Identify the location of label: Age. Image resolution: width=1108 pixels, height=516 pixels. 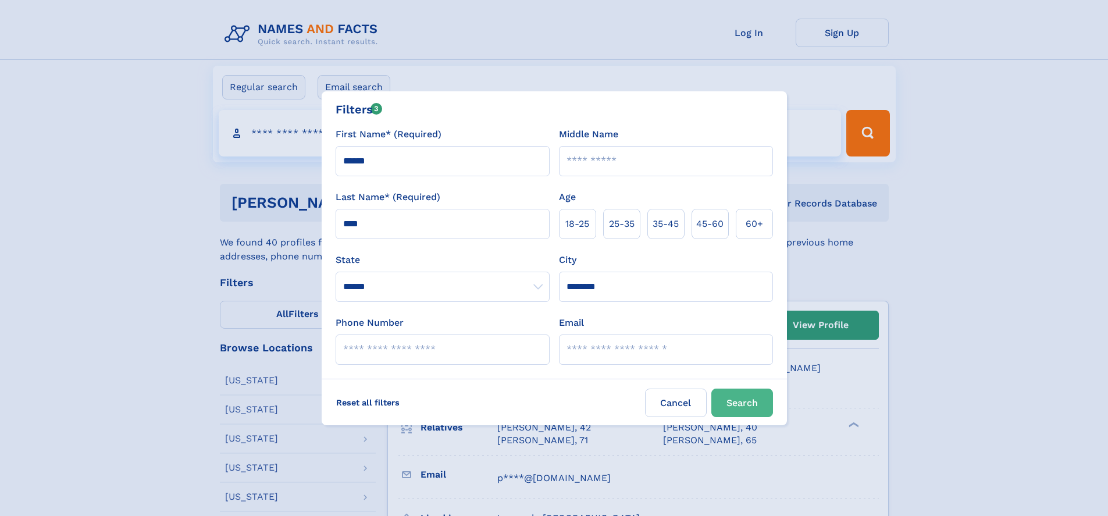
(567, 197).